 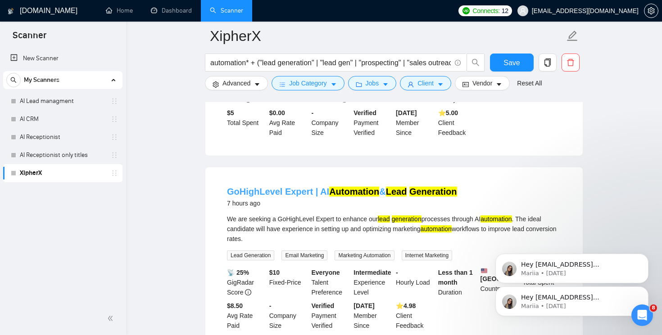 What do you see at coordinates (364, 256) in the screenshot?
I see `span: Marketing Automation` at bounding box center [364, 256].